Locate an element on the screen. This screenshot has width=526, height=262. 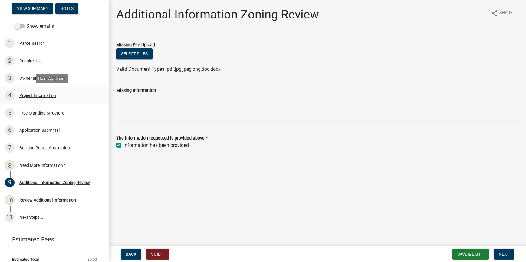
div: Role: Applicant is located at coordinates (52, 78).